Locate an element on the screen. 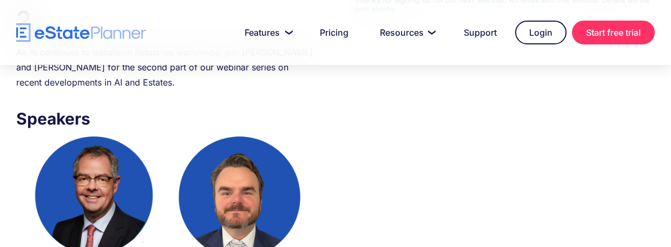  a: Login is located at coordinates (541, 32).